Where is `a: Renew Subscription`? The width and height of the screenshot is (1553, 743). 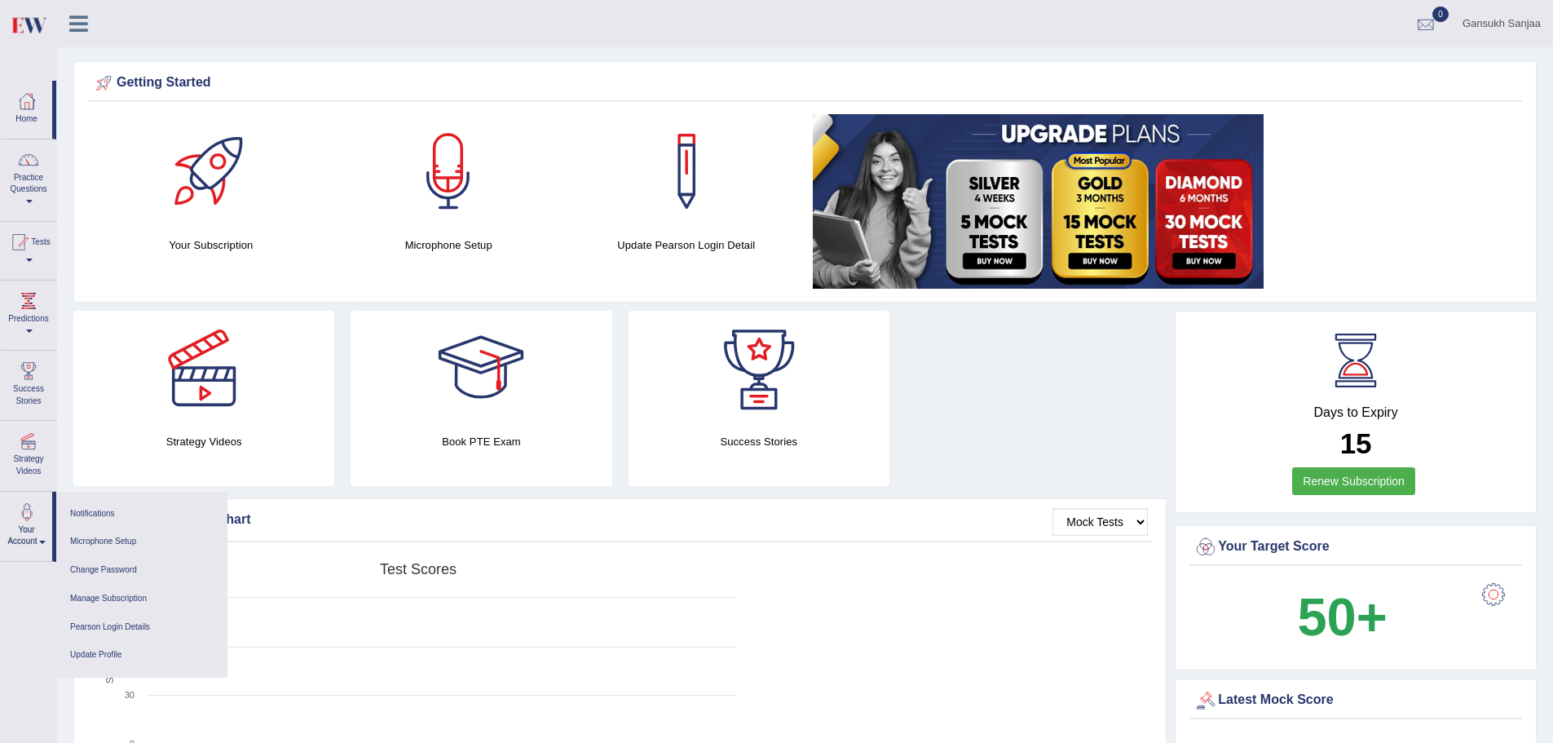 a: Renew Subscription is located at coordinates (1353, 481).